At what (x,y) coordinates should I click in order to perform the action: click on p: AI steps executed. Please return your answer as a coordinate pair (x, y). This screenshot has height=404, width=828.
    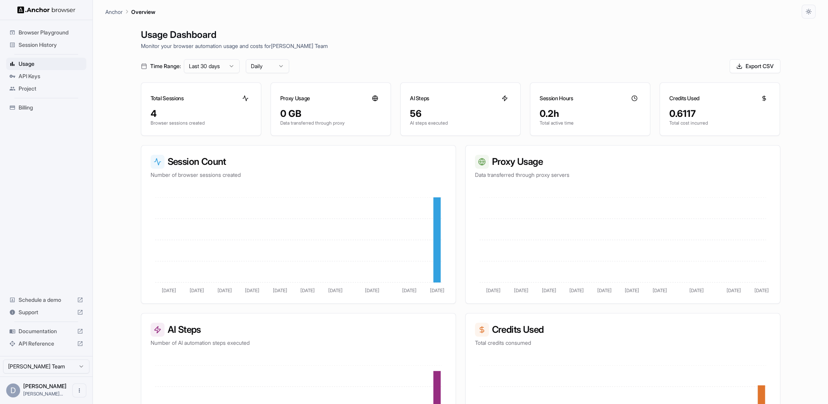
    Looking at the image, I should click on (460, 123).